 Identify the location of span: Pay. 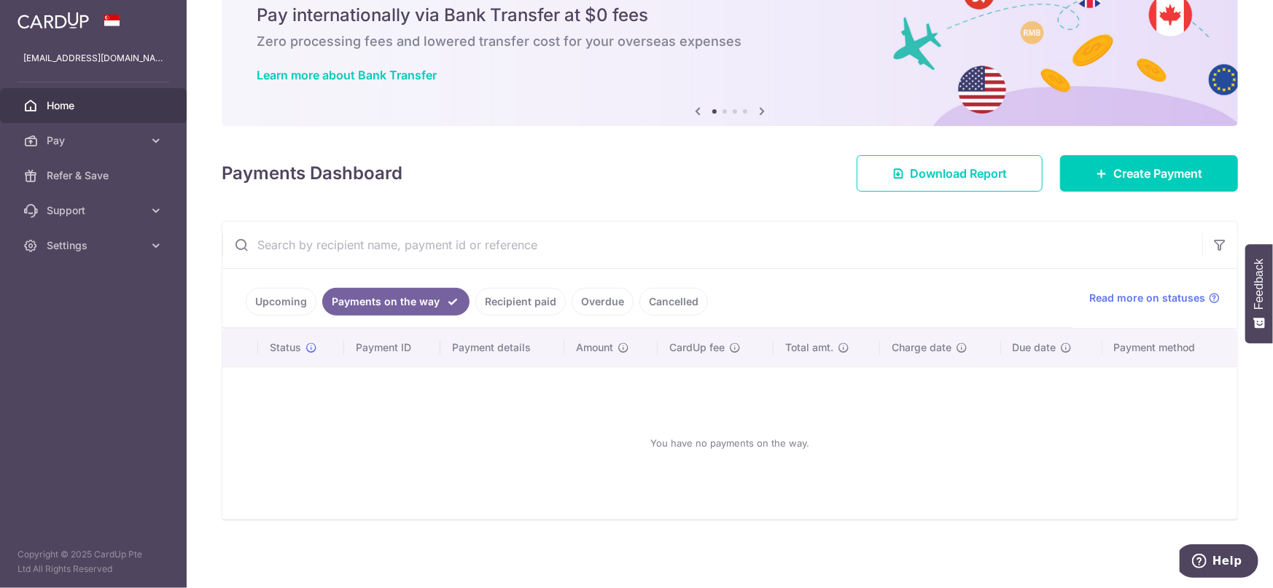
(95, 141).